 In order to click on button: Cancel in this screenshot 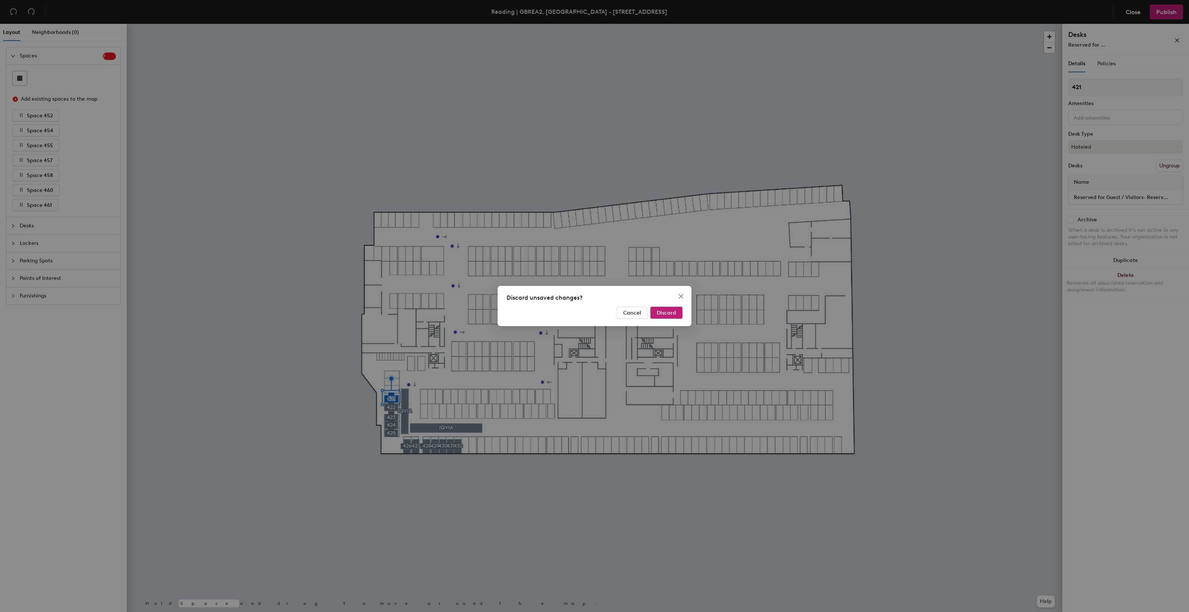, I will do `click(632, 313)`.